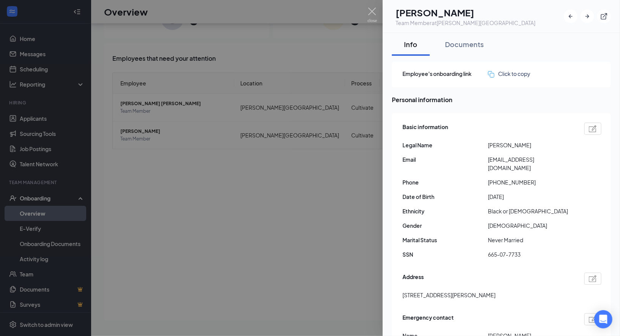 This screenshot has height=336, width=620. Describe the element at coordinates (445, 182) in the screenshot. I see `span: Phone` at that location.